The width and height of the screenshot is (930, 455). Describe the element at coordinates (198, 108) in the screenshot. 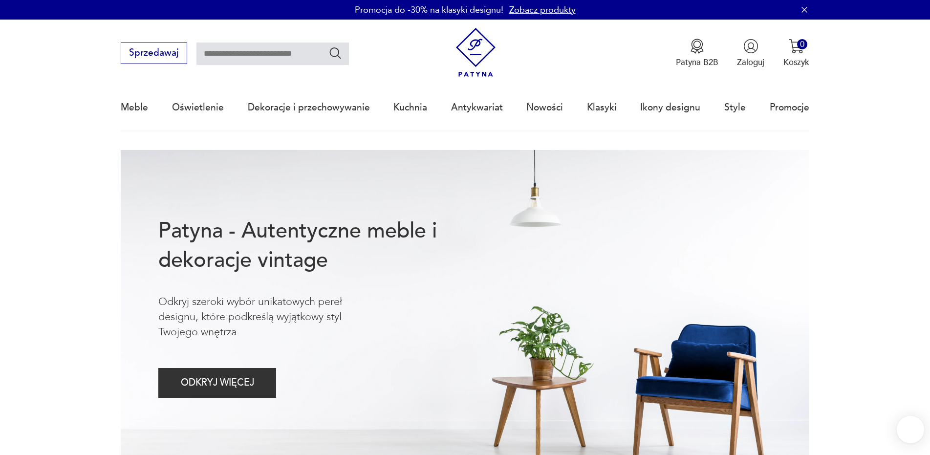

I see `a: Oświetlenie` at that location.